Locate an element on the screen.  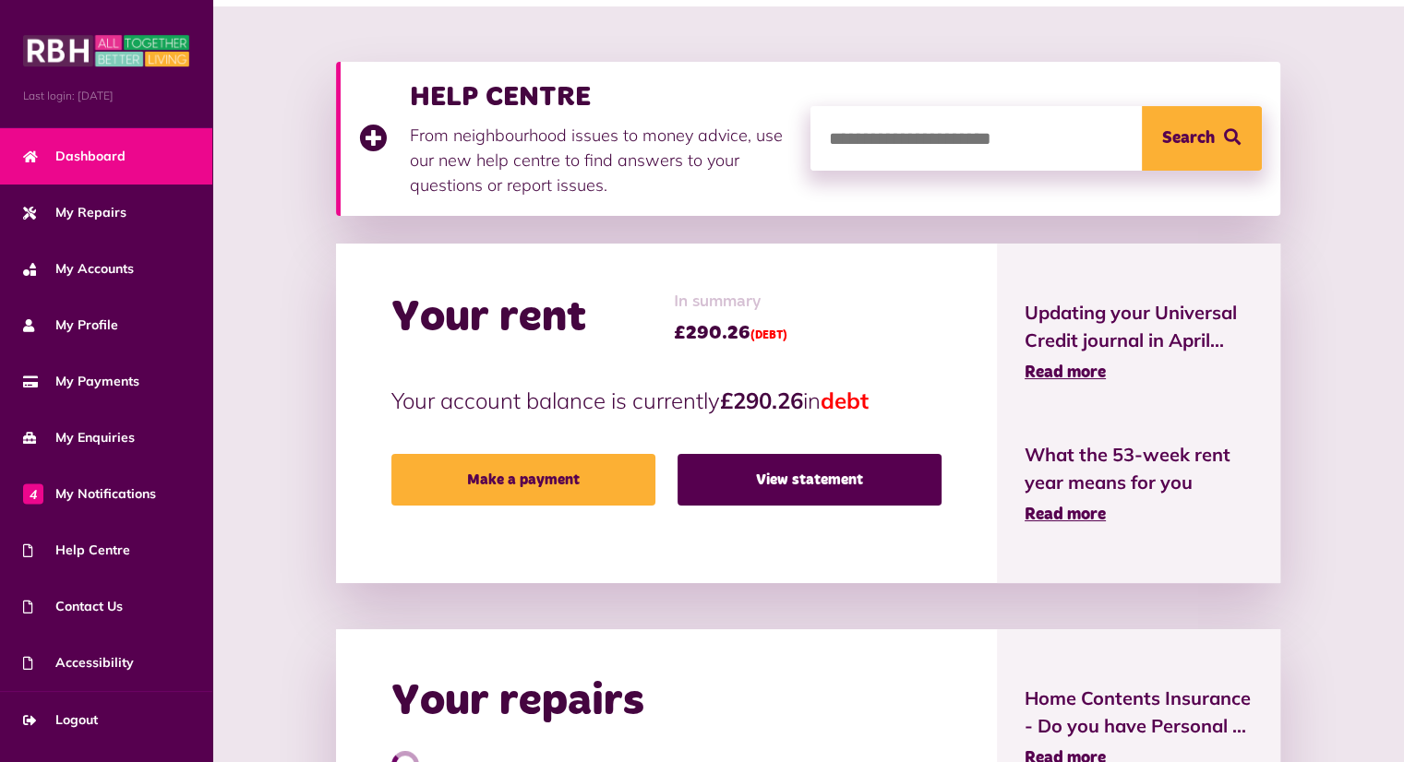
span: What the 53-week rent year means for you is located at coordinates (1138, 469).